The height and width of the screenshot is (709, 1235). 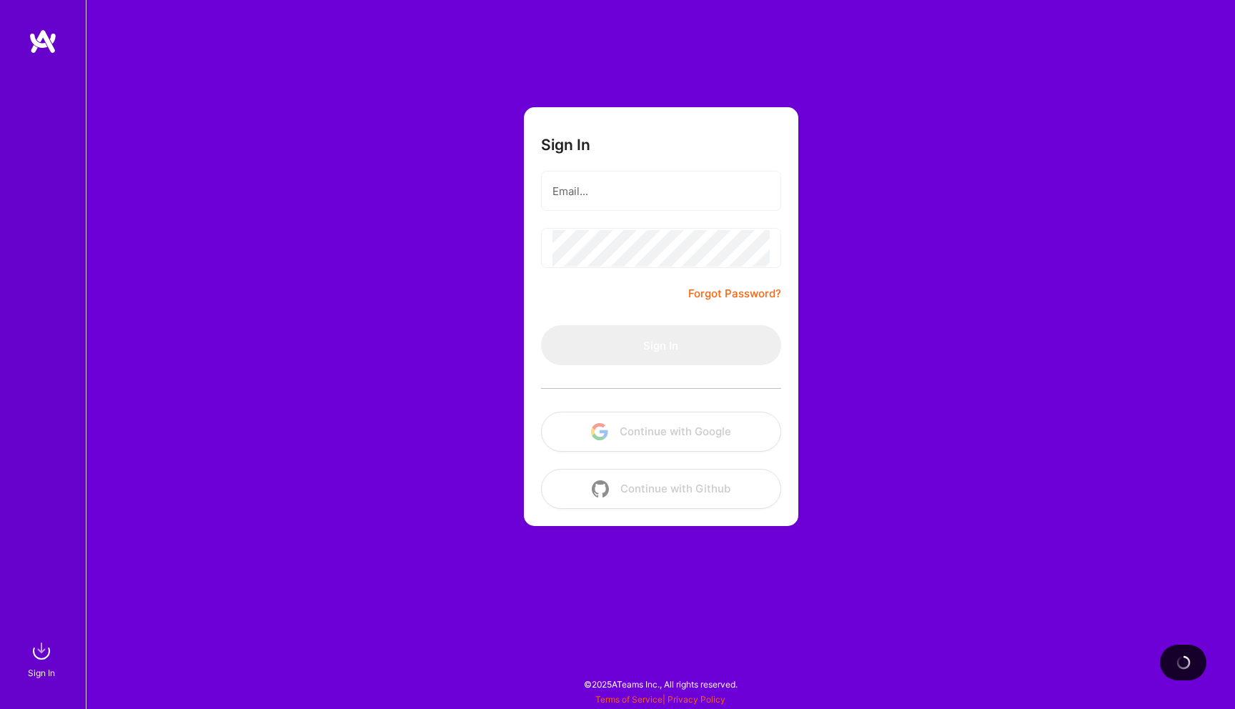 I want to click on button: Continue with Google, so click(x=661, y=432).